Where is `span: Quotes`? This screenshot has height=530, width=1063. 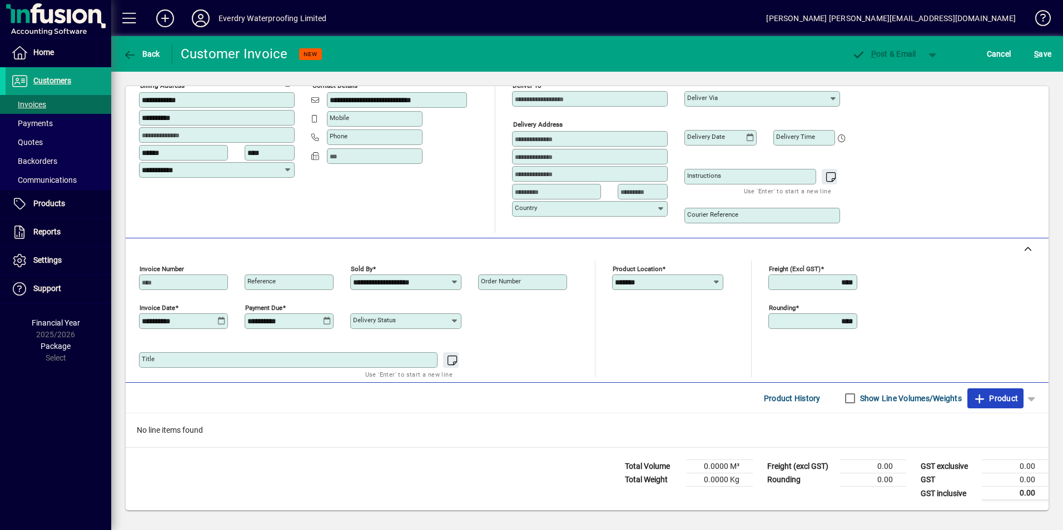
span: Quotes is located at coordinates (27, 142).